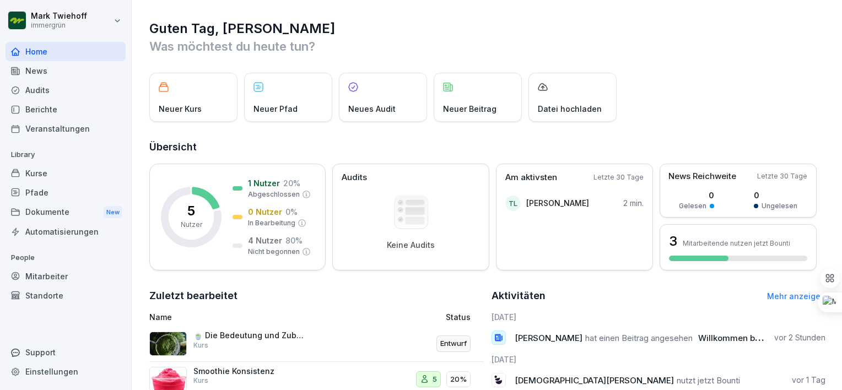 Image resolution: width=842 pixels, height=390 pixels. What do you see at coordinates (673, 241) in the screenshot?
I see `h3: 3` at bounding box center [673, 241].